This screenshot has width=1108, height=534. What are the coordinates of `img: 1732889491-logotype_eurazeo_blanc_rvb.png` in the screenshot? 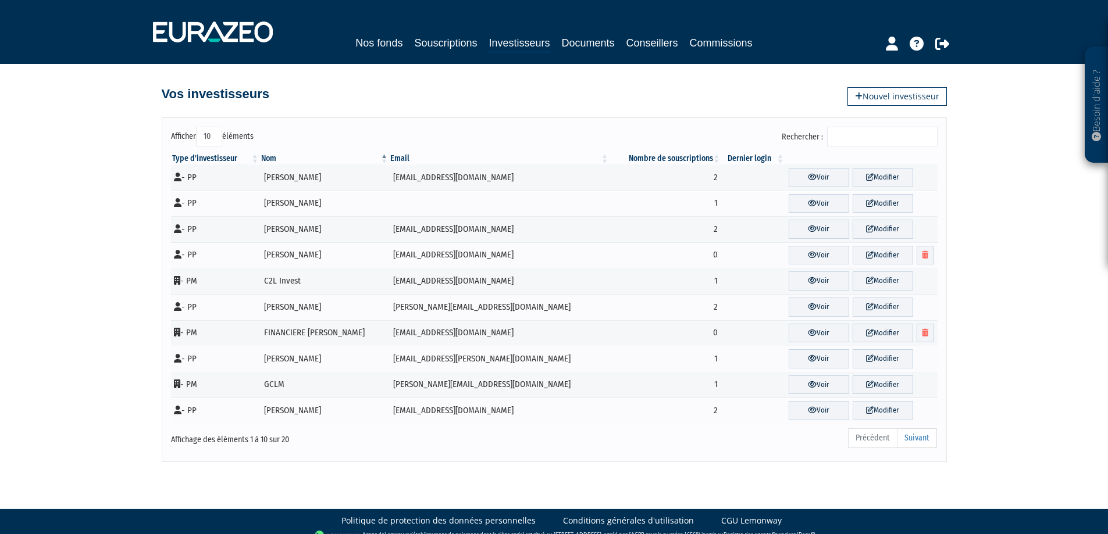 It's located at (213, 32).